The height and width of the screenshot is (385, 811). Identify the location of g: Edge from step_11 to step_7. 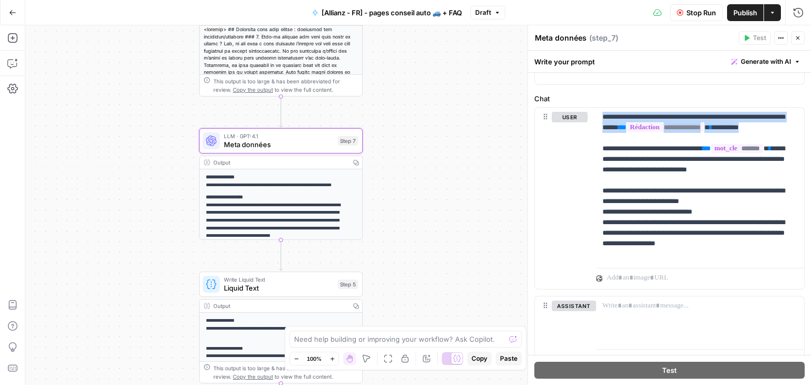
(281, 112).